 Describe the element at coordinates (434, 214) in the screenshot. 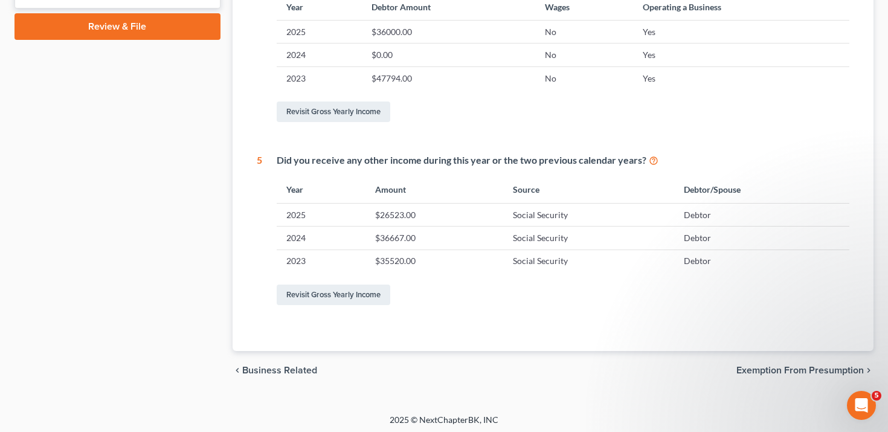

I see `td: $26523.00` at that location.